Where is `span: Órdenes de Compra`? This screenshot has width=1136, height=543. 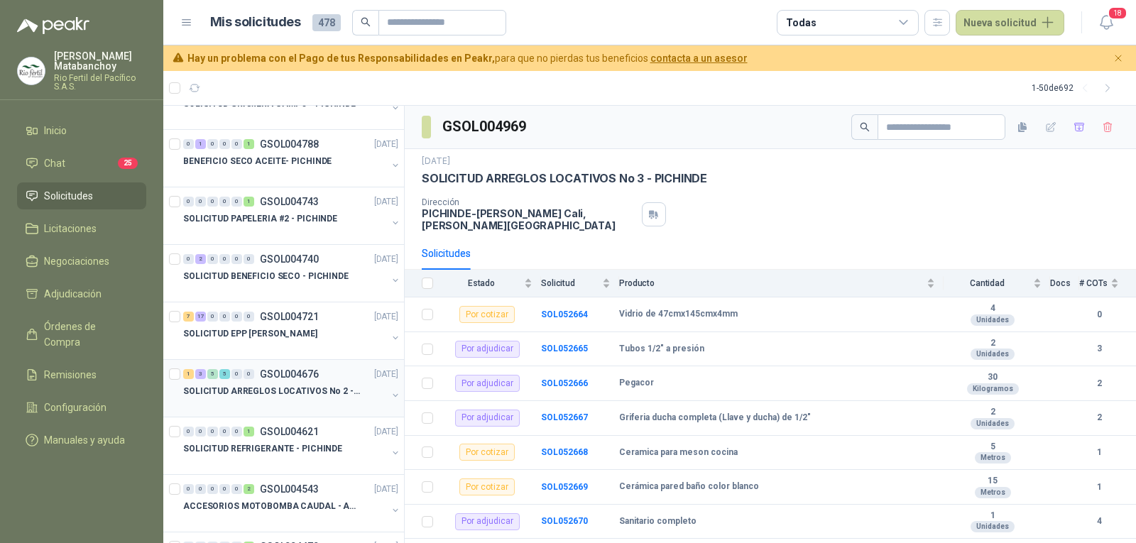 span: Órdenes de Compra is located at coordinates (88, 334).